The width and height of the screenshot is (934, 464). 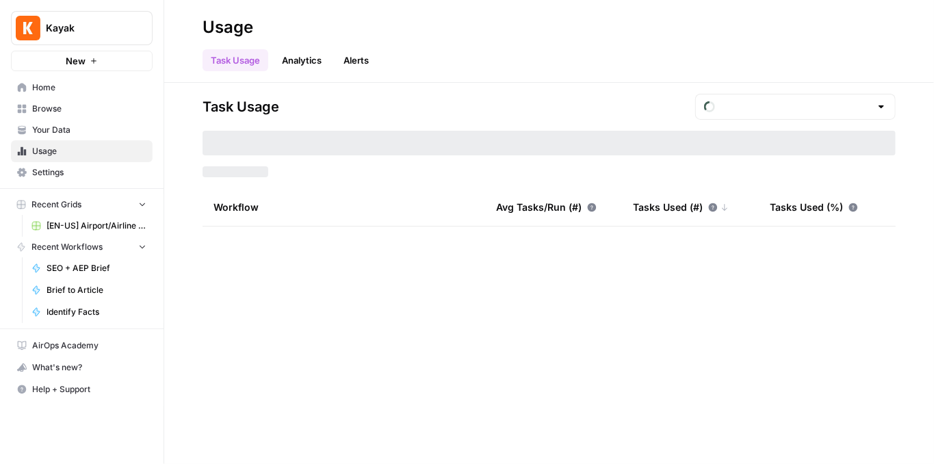 What do you see at coordinates (89, 390) in the screenshot?
I see `span: Help + Support` at bounding box center [89, 390].